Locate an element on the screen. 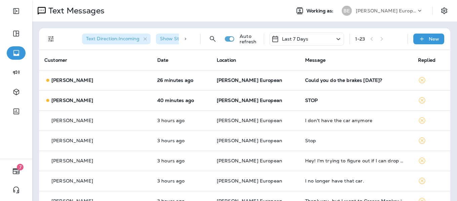  p: Sep 16, 2025 12:32 PM is located at coordinates (181, 80).